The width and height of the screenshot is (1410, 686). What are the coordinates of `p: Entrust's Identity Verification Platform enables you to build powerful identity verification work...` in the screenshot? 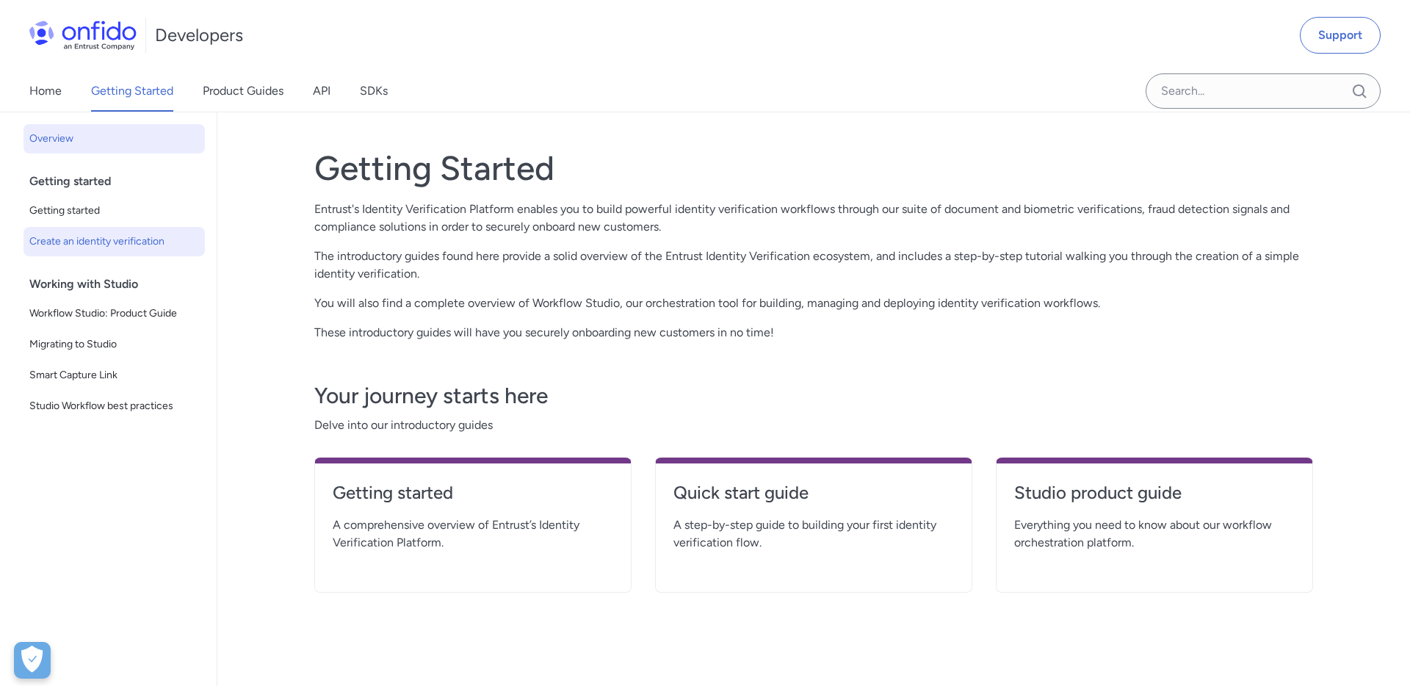 It's located at (814, 218).